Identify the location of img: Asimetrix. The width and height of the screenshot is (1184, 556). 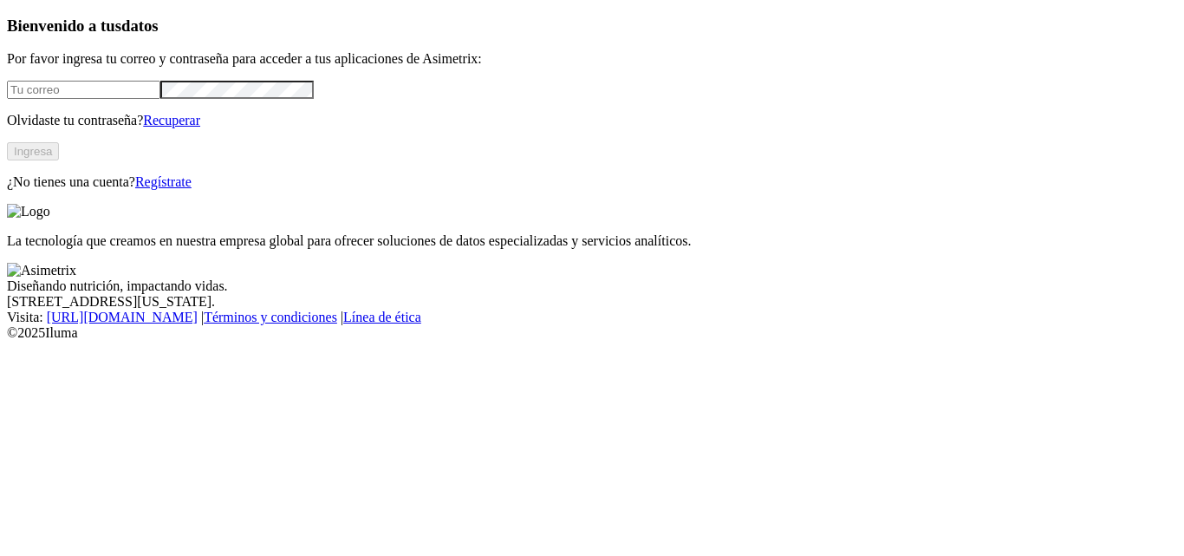
(42, 270).